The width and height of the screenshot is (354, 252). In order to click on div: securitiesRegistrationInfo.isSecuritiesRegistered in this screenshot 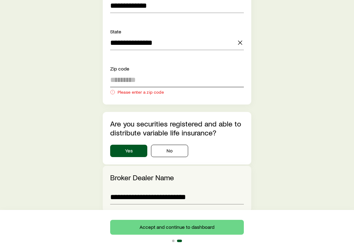, I will do `click(177, 151)`.